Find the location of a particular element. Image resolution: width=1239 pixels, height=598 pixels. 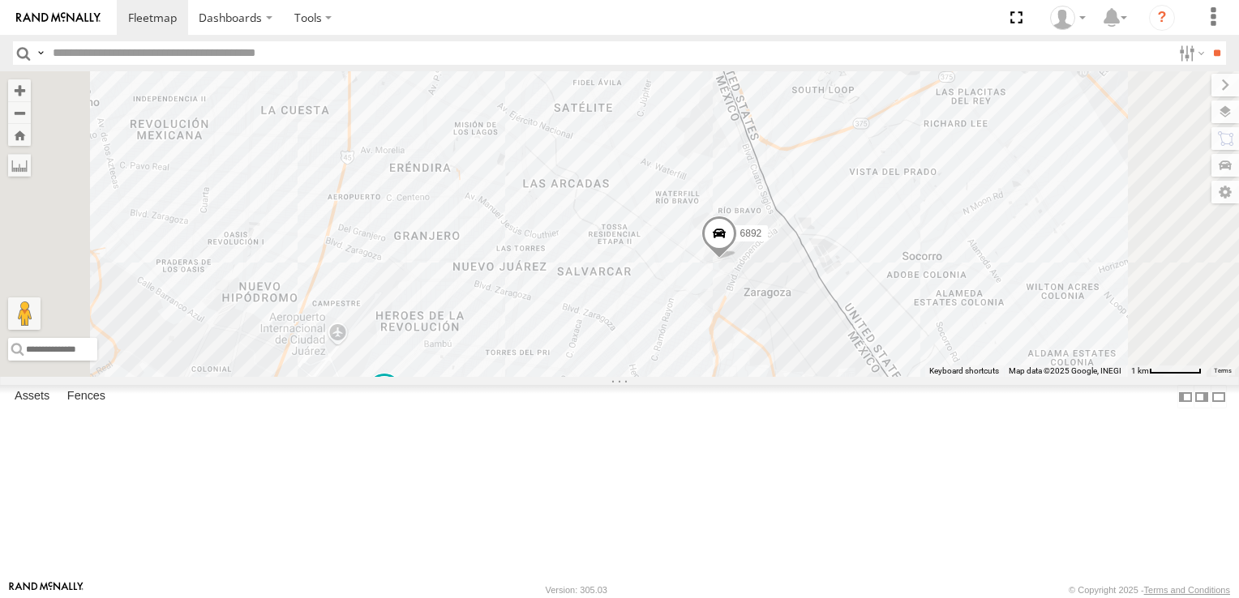

div: Version: 305.03 is located at coordinates (576, 590).